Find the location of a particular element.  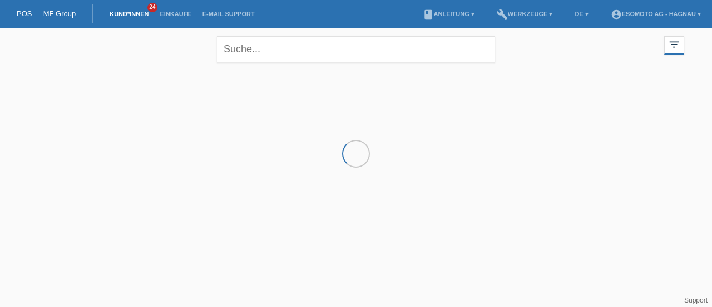

a: DE ▾ is located at coordinates (581, 14).